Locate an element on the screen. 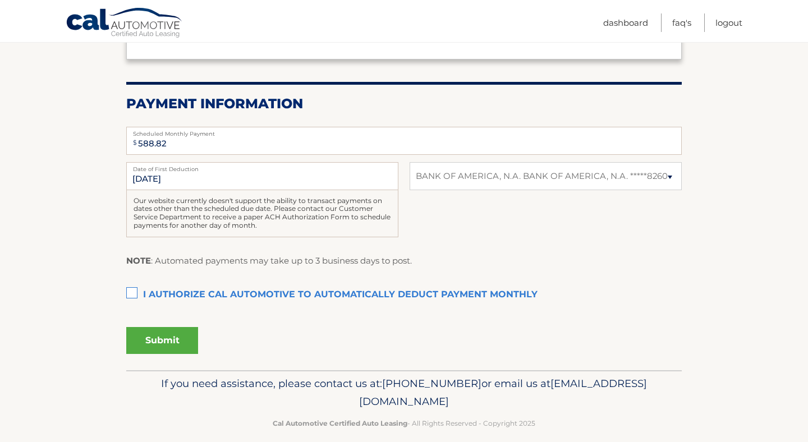 This screenshot has width=808, height=442. strong: Cal Automotive Certified Auto Leasing is located at coordinates (340, 423).